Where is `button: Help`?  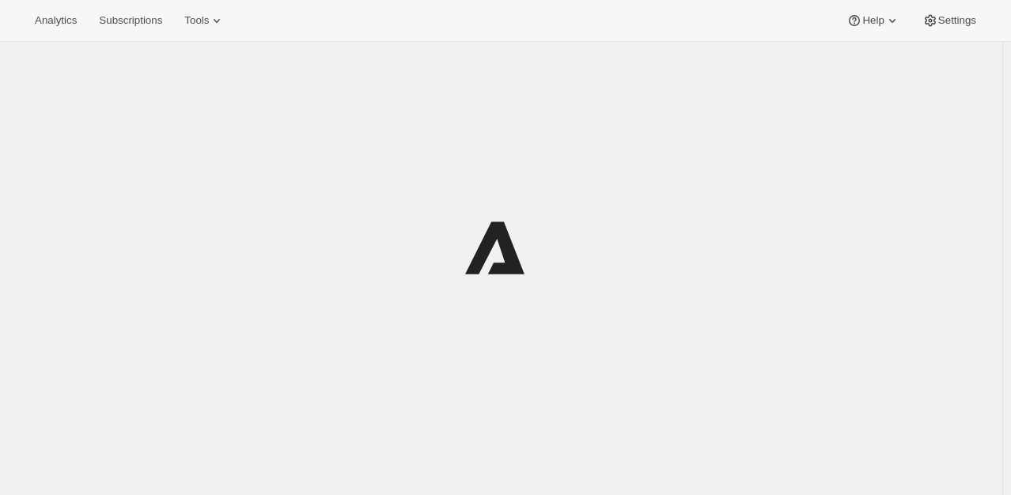
button: Help is located at coordinates (872, 21).